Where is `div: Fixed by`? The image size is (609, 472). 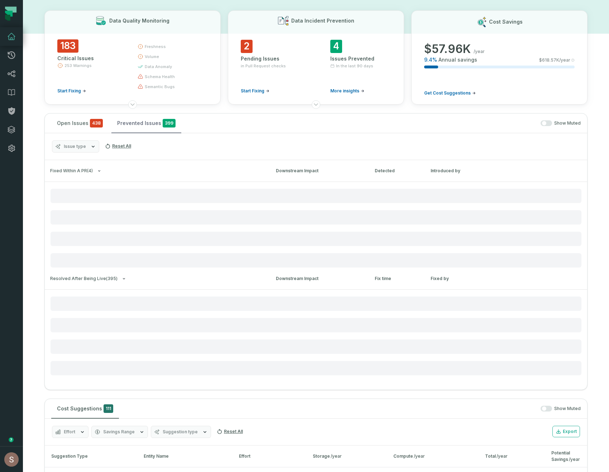
div: Fixed by is located at coordinates (506, 279).